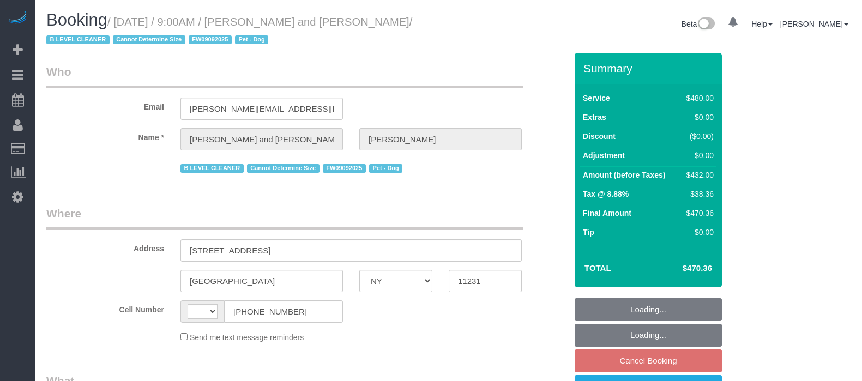 This screenshot has height=381, width=862. What do you see at coordinates (606, 194) in the screenshot?
I see `label: Tax @ 8.88%` at bounding box center [606, 194].